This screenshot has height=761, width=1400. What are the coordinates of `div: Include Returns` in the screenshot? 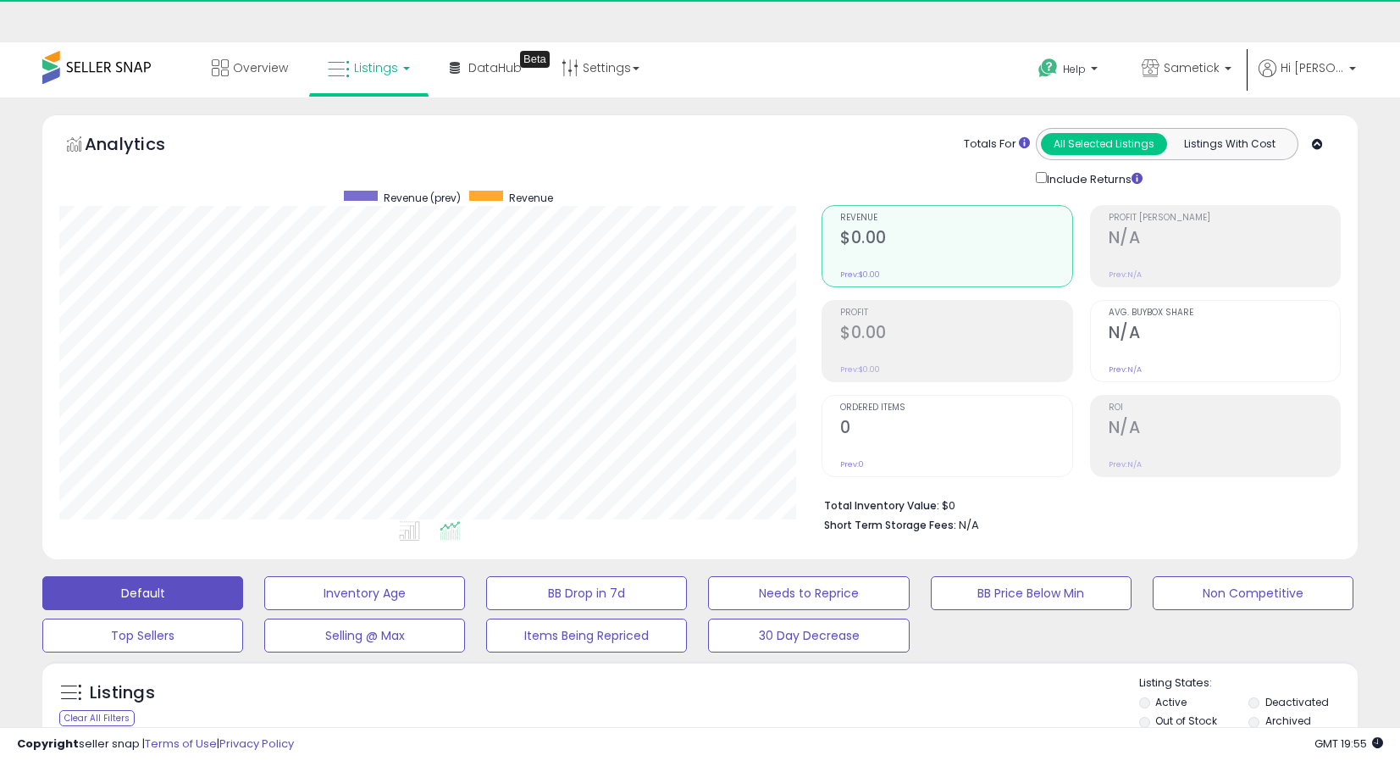 It's located at (1093, 178).